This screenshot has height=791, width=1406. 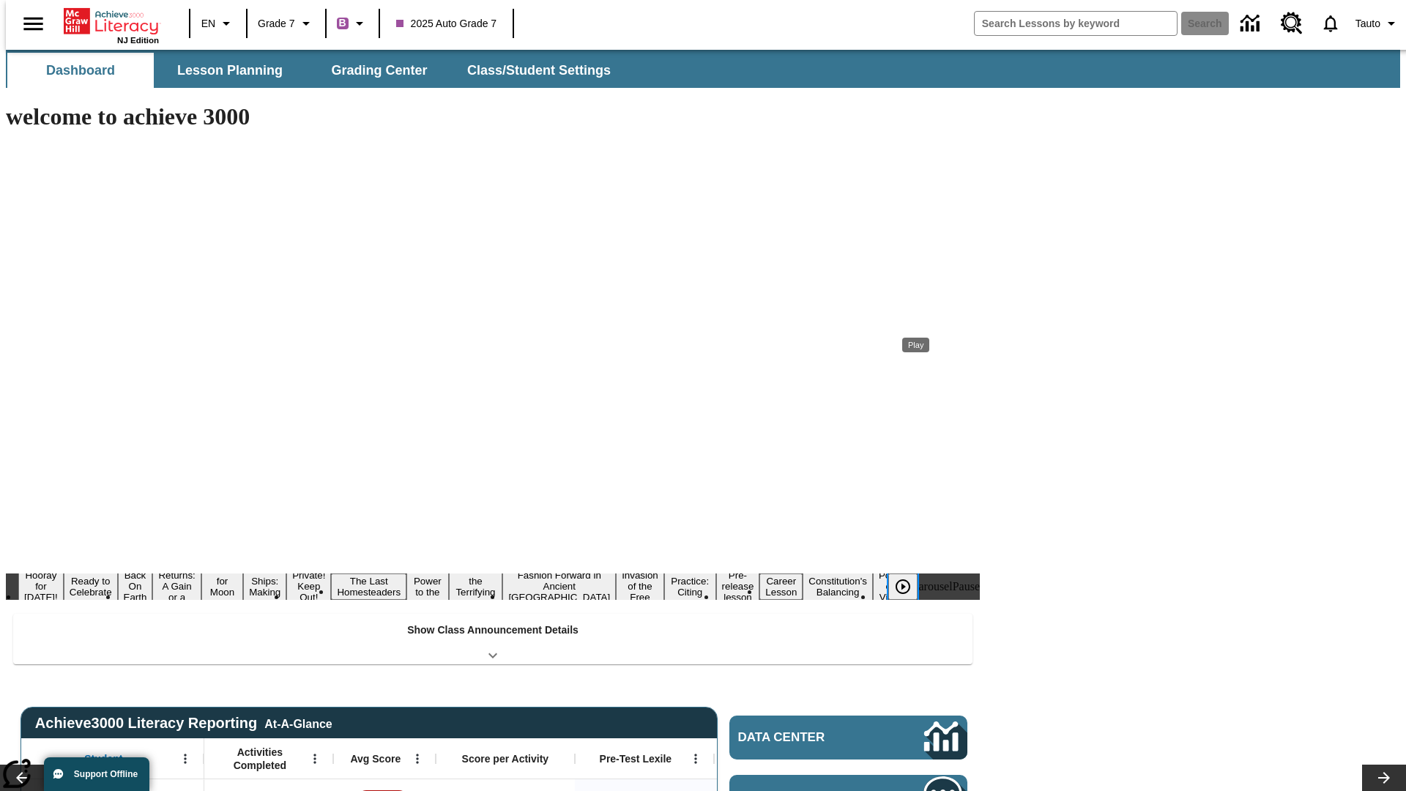 I want to click on input: search field, so click(x=1075, y=23).